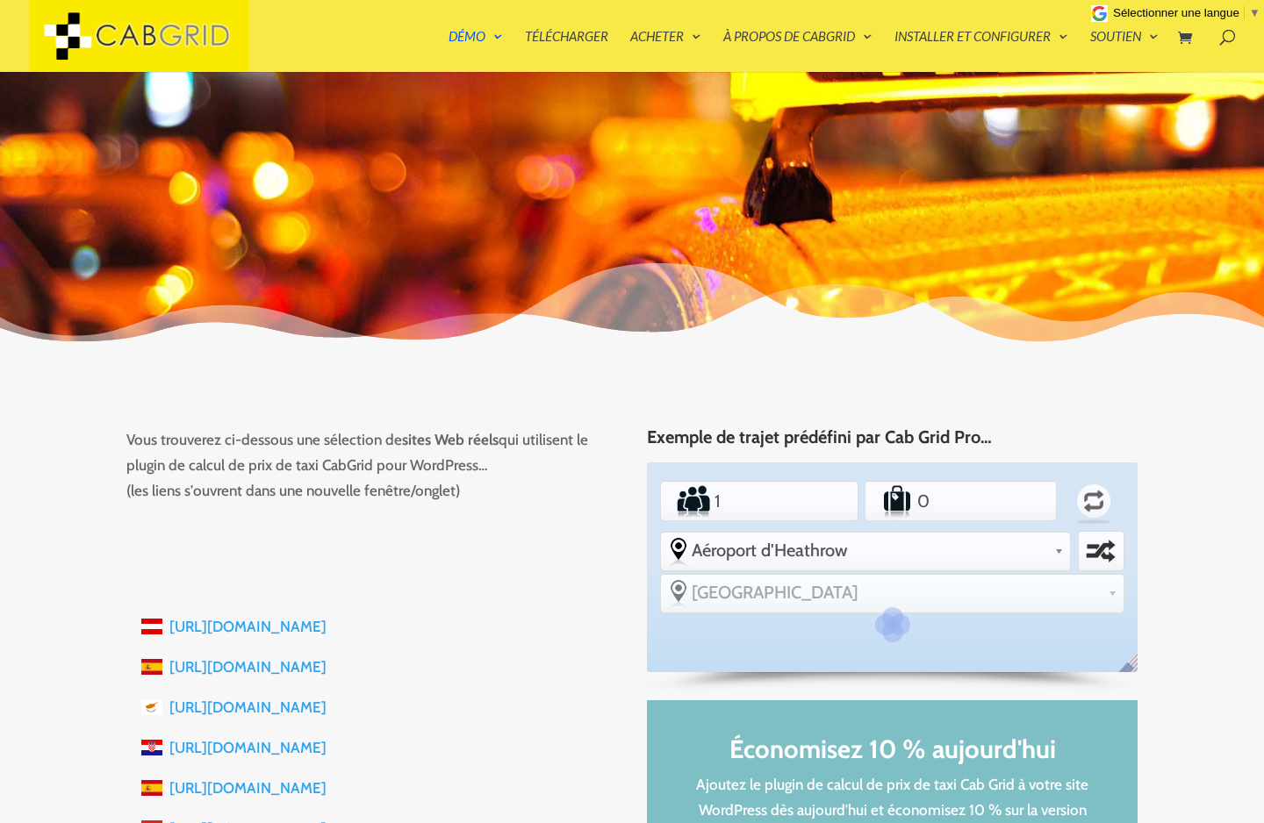  Describe the element at coordinates (1094, 501) in the screenshot. I see `label: Retour` at that location.